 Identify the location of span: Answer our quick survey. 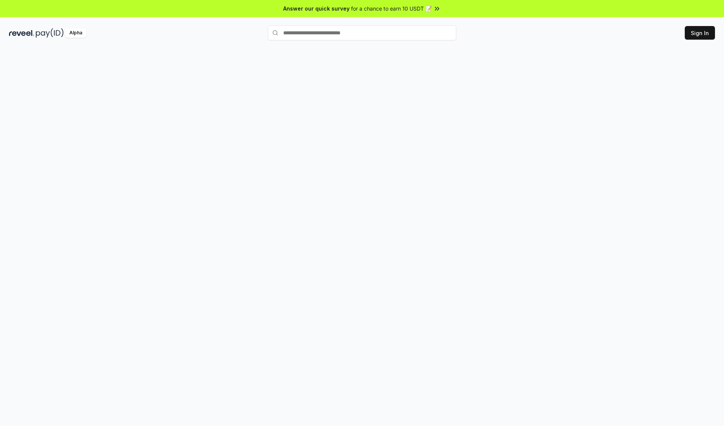
(316, 8).